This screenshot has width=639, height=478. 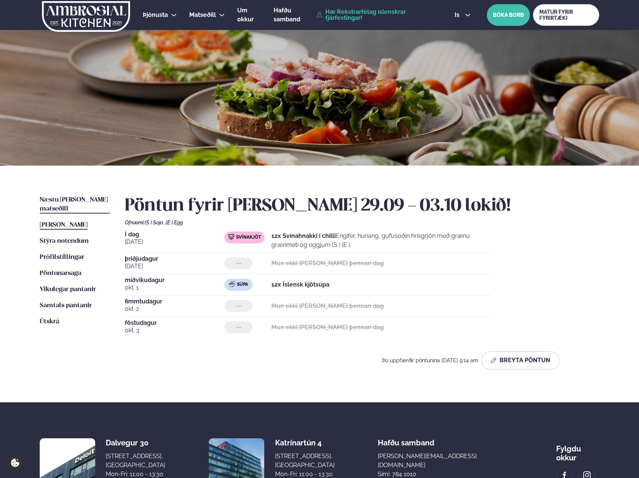 I want to click on span: is, so click(x=458, y=15).